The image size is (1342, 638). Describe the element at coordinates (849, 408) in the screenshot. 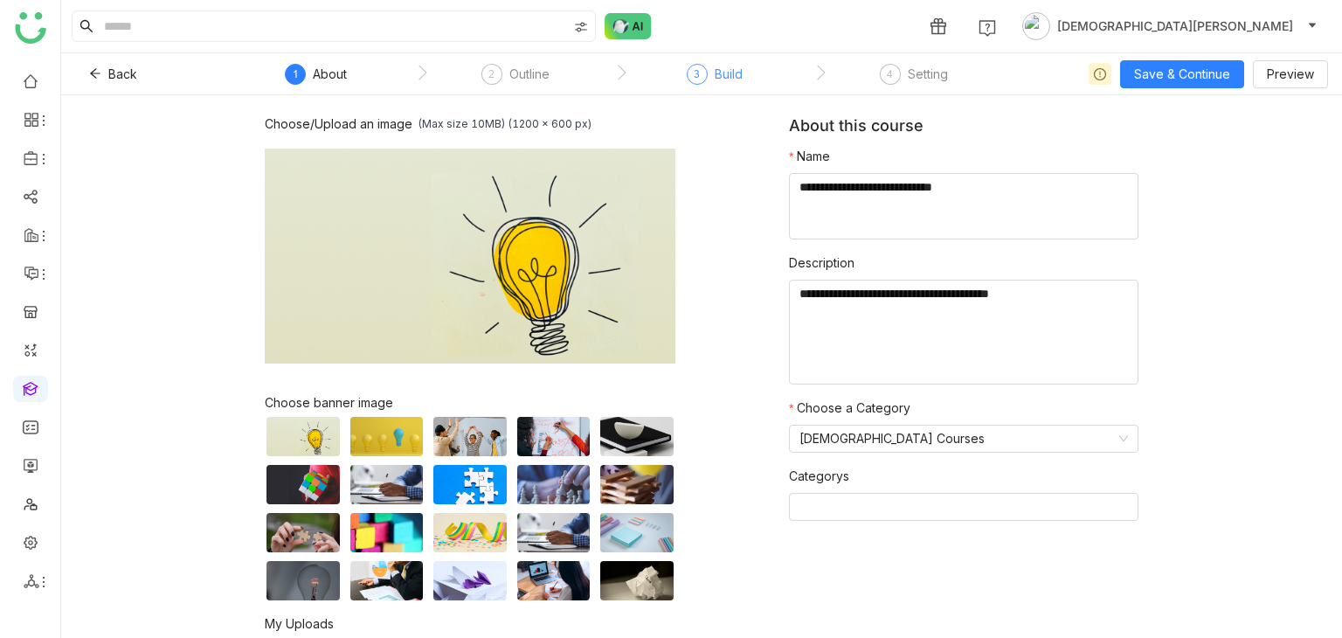

I see `label: Choose a Category` at that location.